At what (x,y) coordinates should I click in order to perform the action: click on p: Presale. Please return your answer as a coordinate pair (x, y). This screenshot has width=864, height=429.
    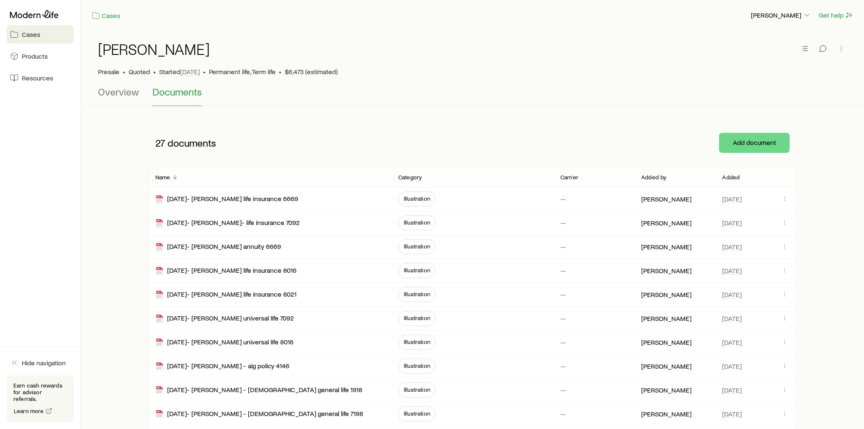
    Looking at the image, I should click on (108, 72).